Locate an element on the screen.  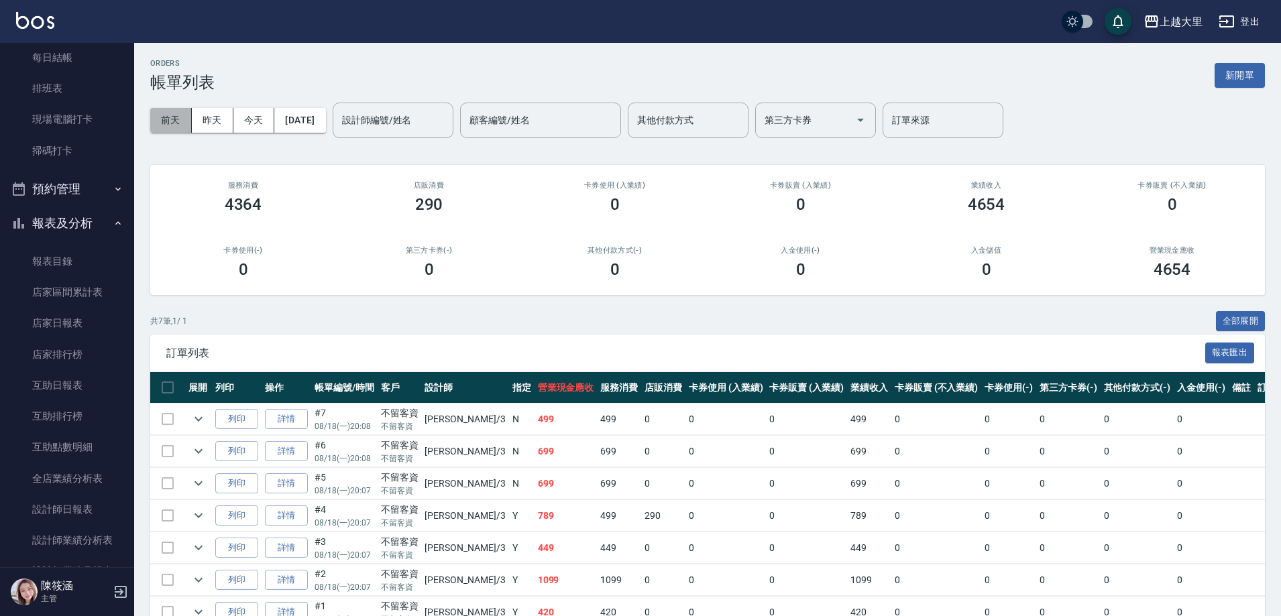
button: 預約管理 is located at coordinates (67, 189).